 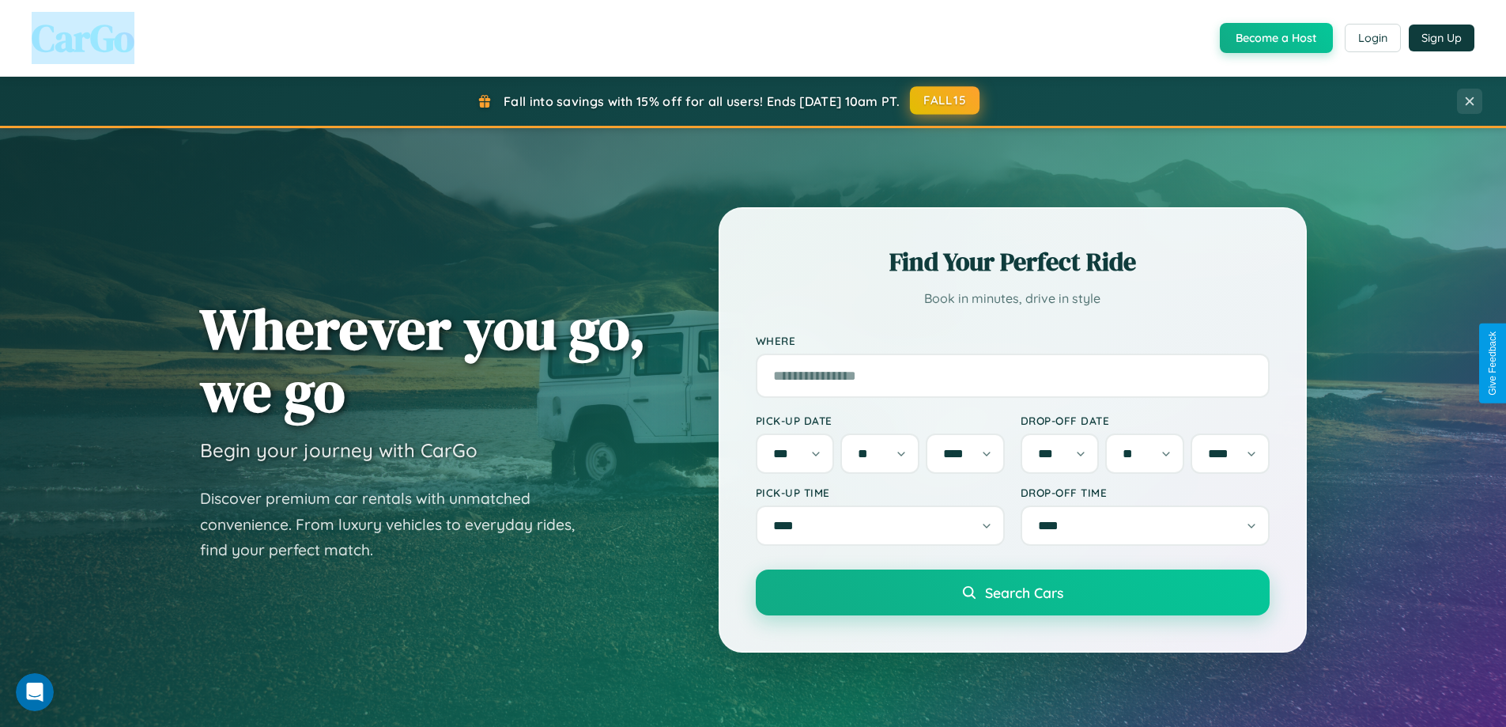 What do you see at coordinates (338, 450) in the screenshot?
I see `h3: Begin your journey with CarGo` at bounding box center [338, 450].